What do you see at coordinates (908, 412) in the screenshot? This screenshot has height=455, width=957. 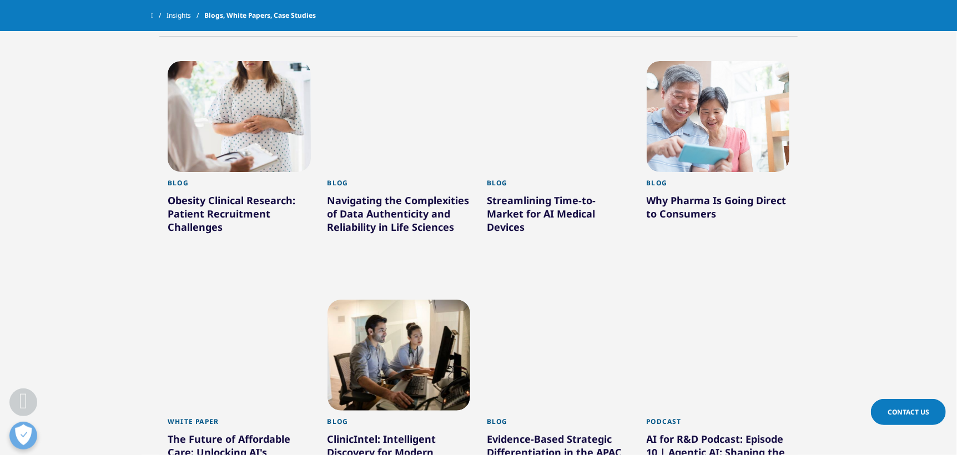 I see `a: Contact Us` at bounding box center [908, 412].